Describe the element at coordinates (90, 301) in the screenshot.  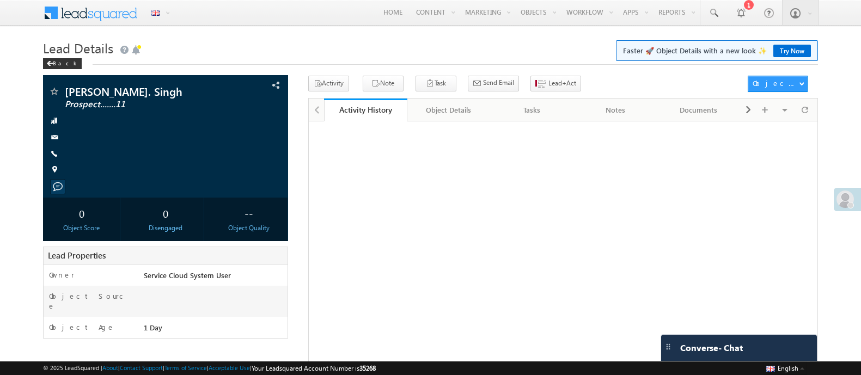
I see `label: Object Source` at that location.